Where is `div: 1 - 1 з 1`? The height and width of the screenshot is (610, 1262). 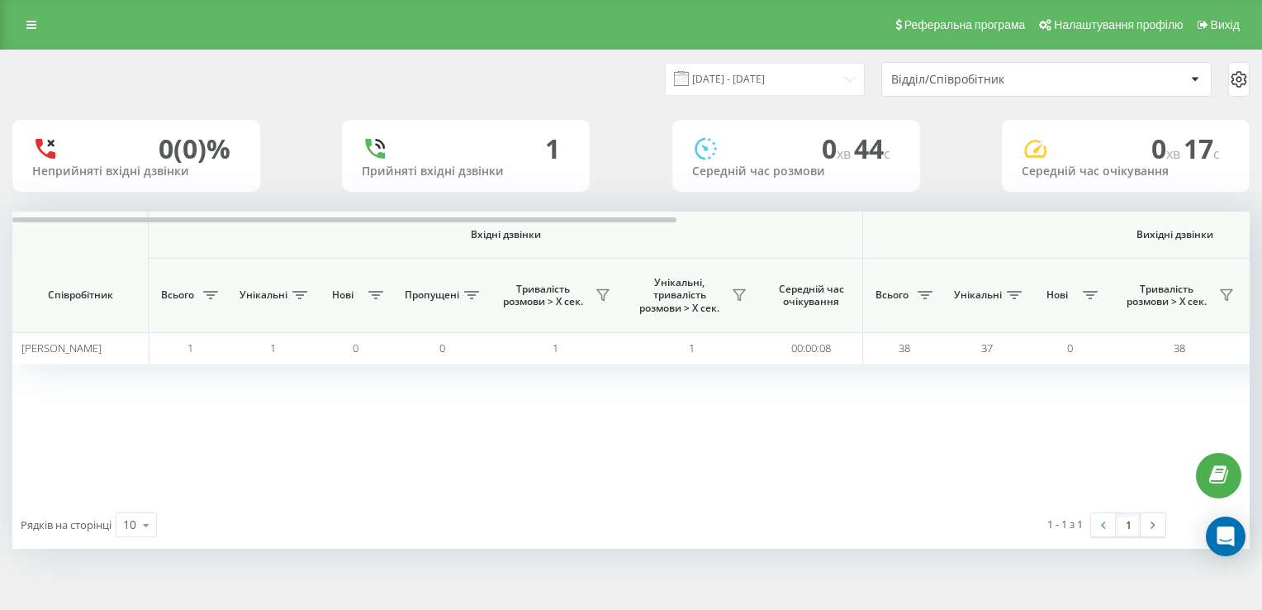 div: 1 - 1 з 1 is located at coordinates (1065, 524).